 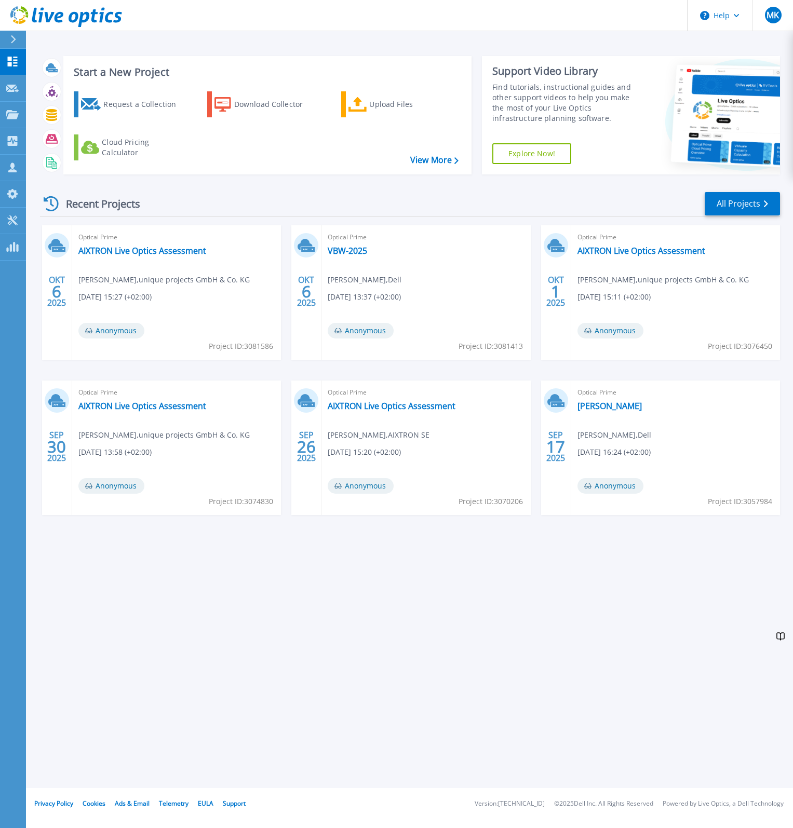 I want to click on span: Project ID: 3081413, so click(x=490, y=346).